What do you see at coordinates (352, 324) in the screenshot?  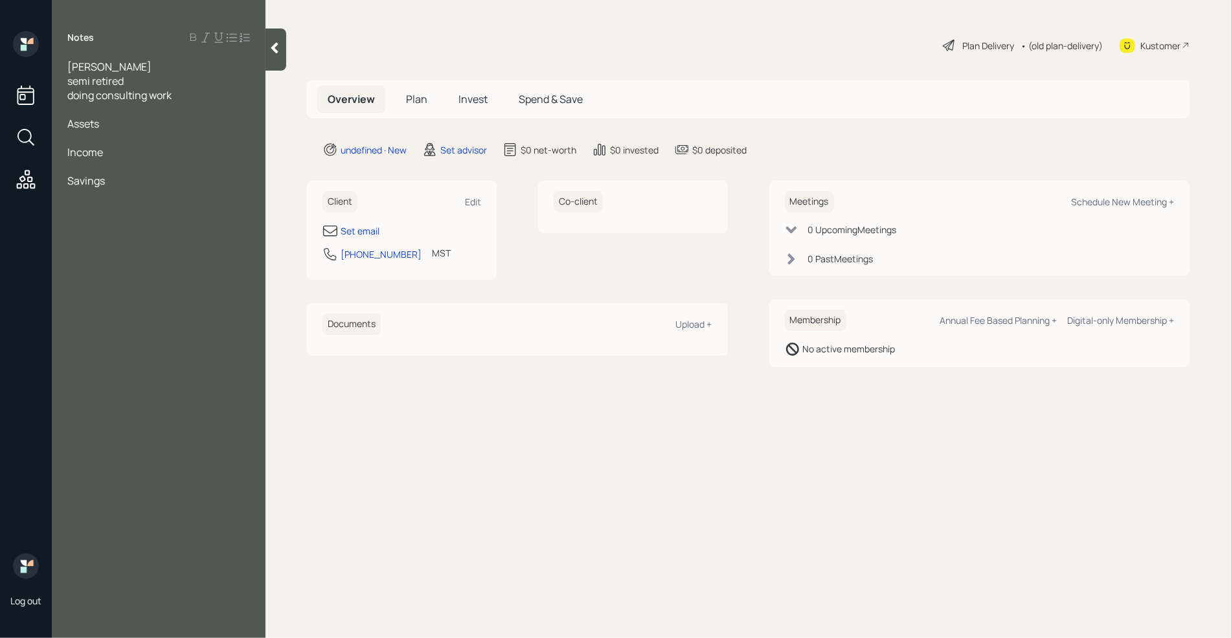 I see `h6: Documents` at bounding box center [352, 324].